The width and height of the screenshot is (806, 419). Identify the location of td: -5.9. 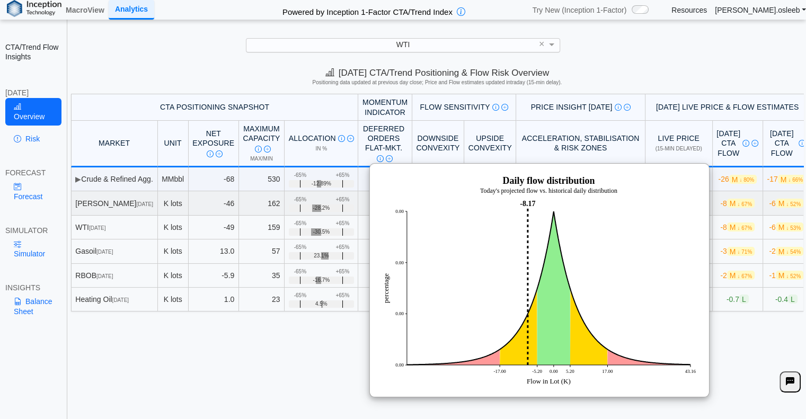
(213, 275).